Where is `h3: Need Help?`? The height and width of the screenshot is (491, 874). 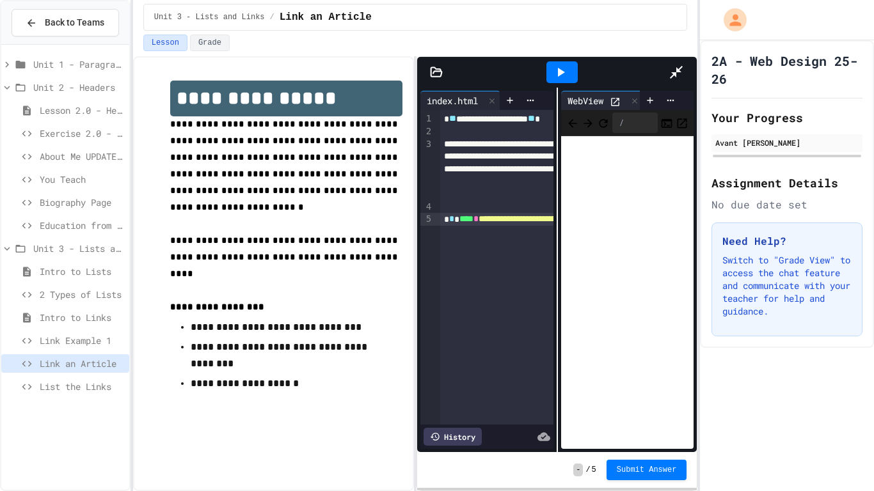 h3: Need Help? is located at coordinates (787, 241).